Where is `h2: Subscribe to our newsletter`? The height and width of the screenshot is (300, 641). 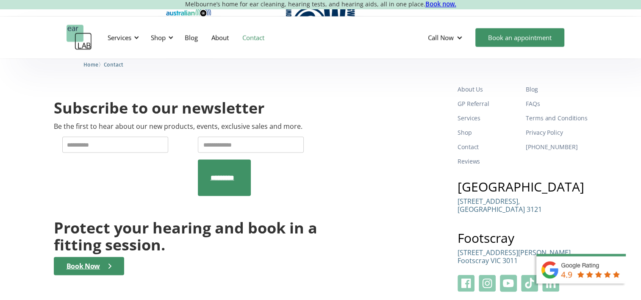 h2: Subscribe to our newsletter is located at coordinates (159, 108).